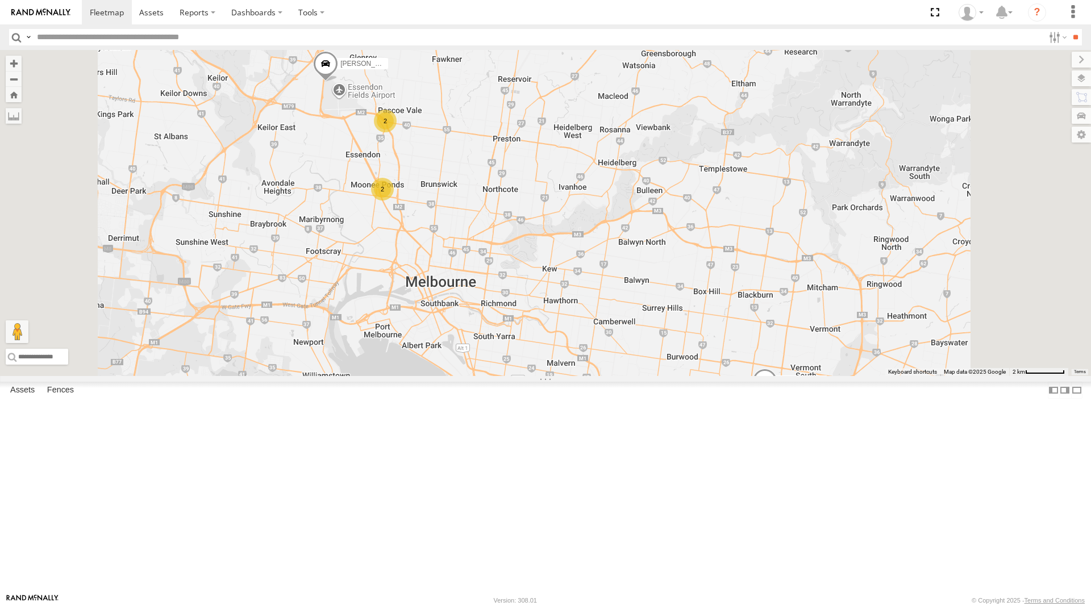  What do you see at coordinates (974, 372) in the screenshot?
I see `span: Map data ©2025 Google` at bounding box center [974, 372].